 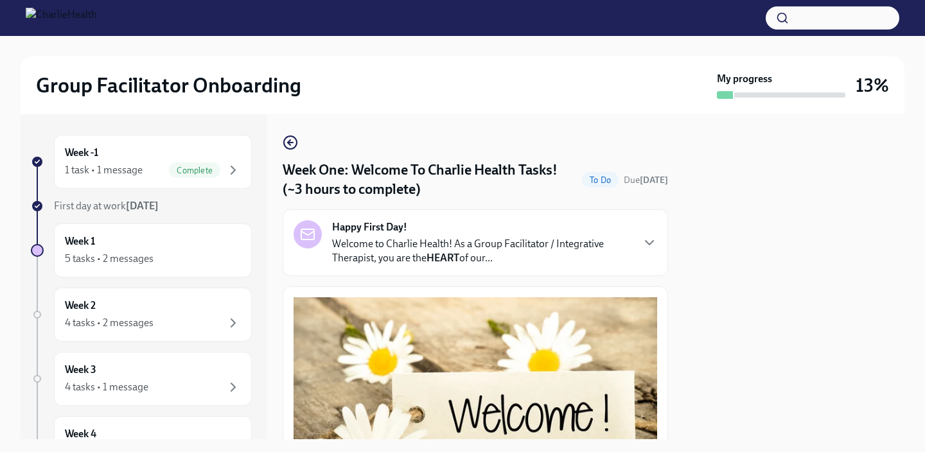 What do you see at coordinates (80, 434) in the screenshot?
I see `h6: Week 4` at bounding box center [80, 434].